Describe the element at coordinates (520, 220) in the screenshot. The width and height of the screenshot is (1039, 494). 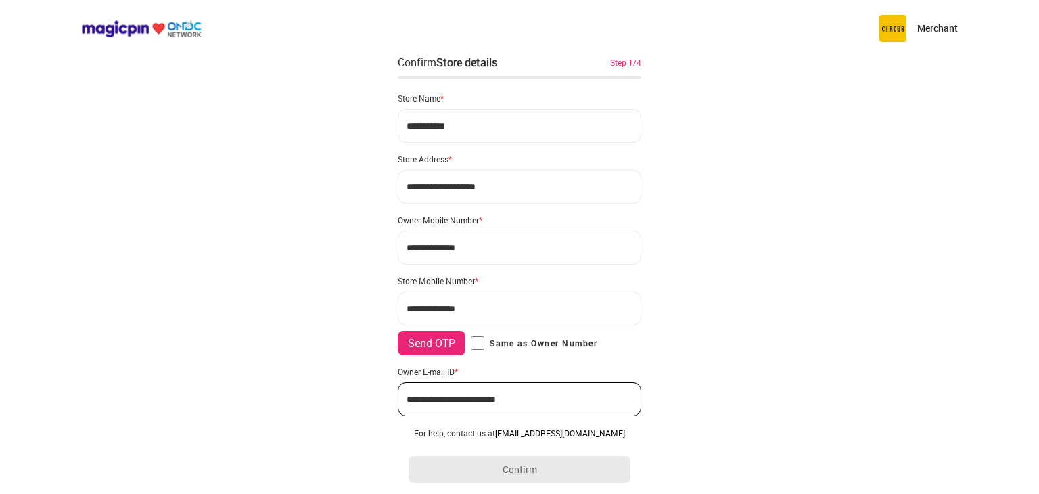
I see `div: Owner Mobile Number` at that location.